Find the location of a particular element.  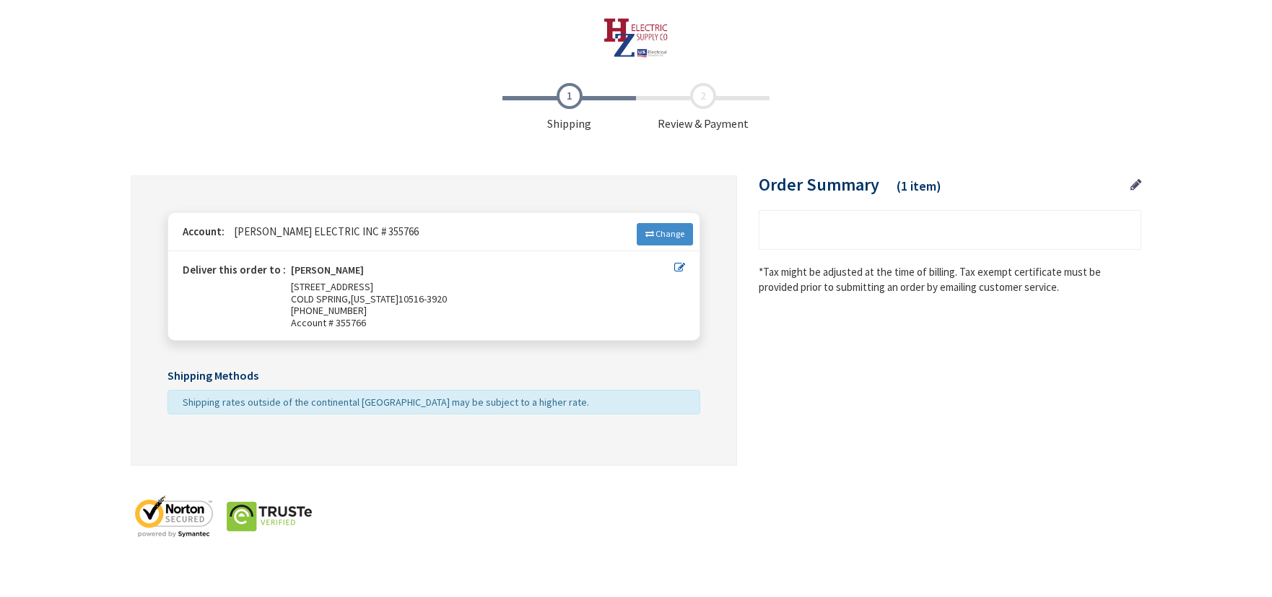

img: truste-seal.png is located at coordinates (269, 516).